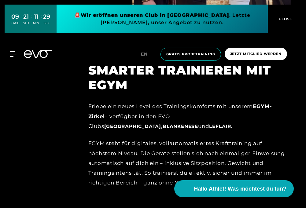 The height and width of the screenshot is (208, 306). What do you see at coordinates (26, 16) in the screenshot?
I see `div: 21` at bounding box center [26, 16].